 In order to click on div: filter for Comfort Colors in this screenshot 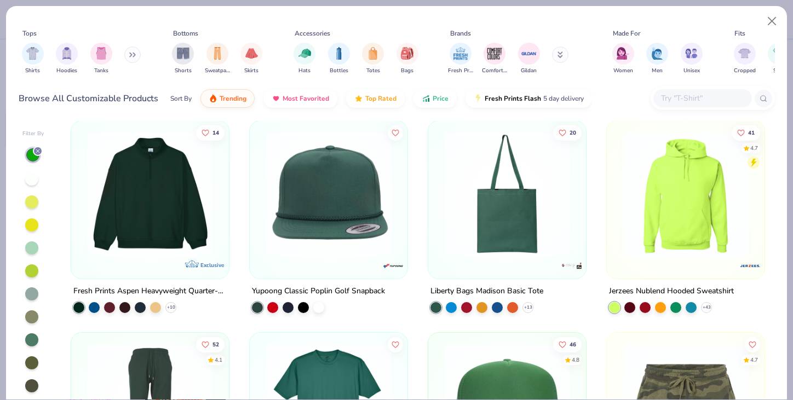, I will do `click(495, 59)`.